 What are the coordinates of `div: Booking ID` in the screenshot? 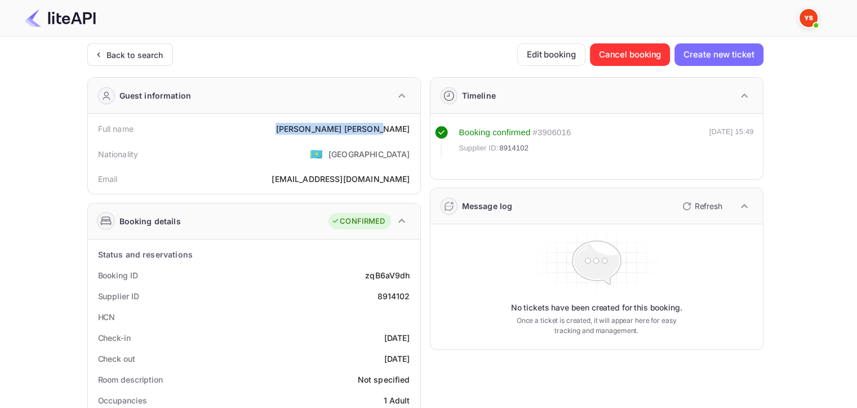 It's located at (118, 275).